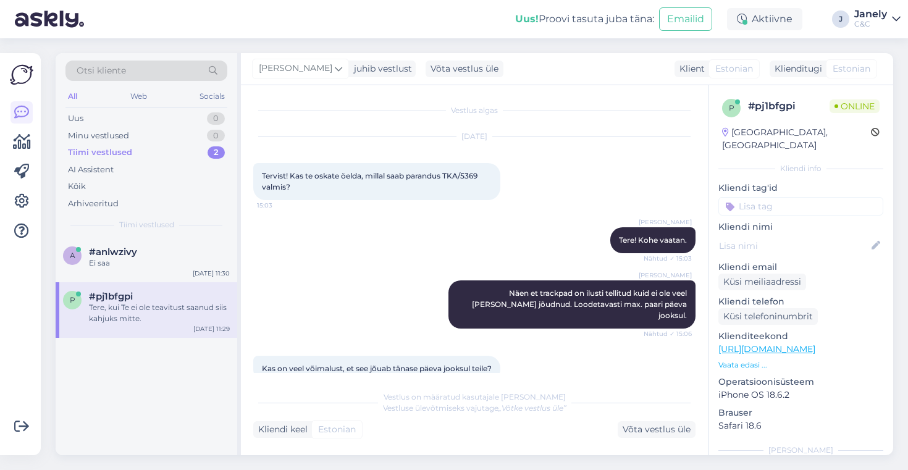 This screenshot has width=908, height=470. I want to click on p: Klienditeekond, so click(801, 336).